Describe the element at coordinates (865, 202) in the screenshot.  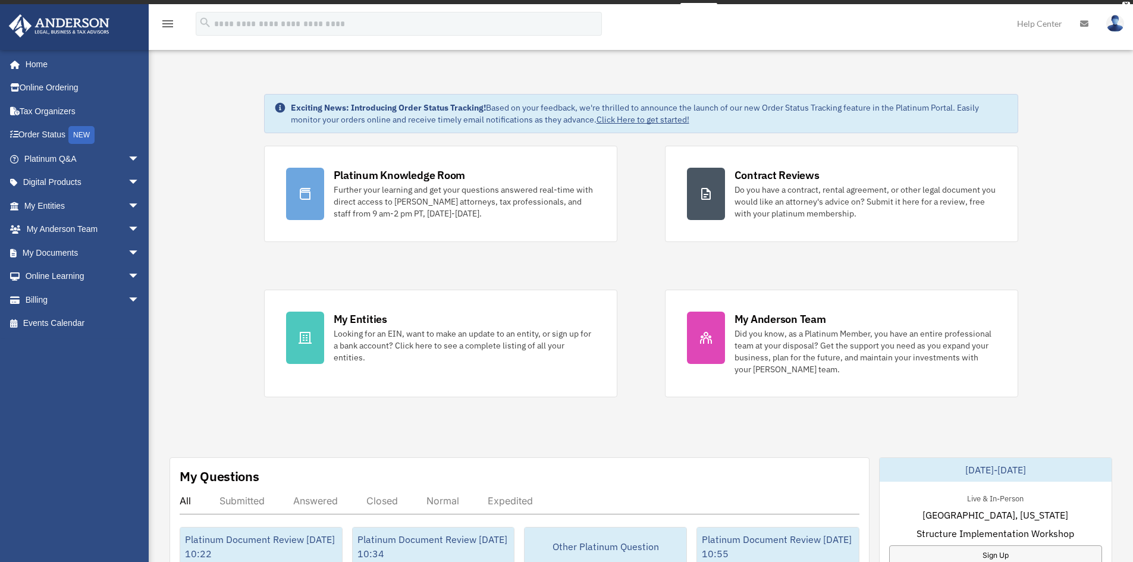
I see `div: Do you have a contract, rental agreement, or other legal document you would like an attorney's ad...` at that location.